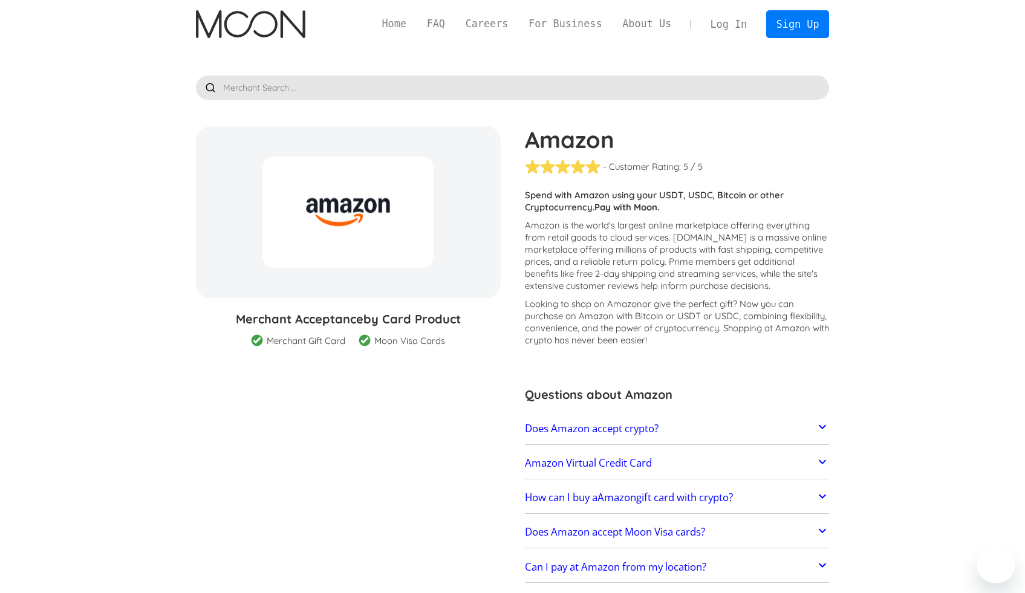 The width and height of the screenshot is (1025, 593). Describe the element at coordinates (592, 429) in the screenshot. I see `h2: Does Amazon accept crypto?` at that location.